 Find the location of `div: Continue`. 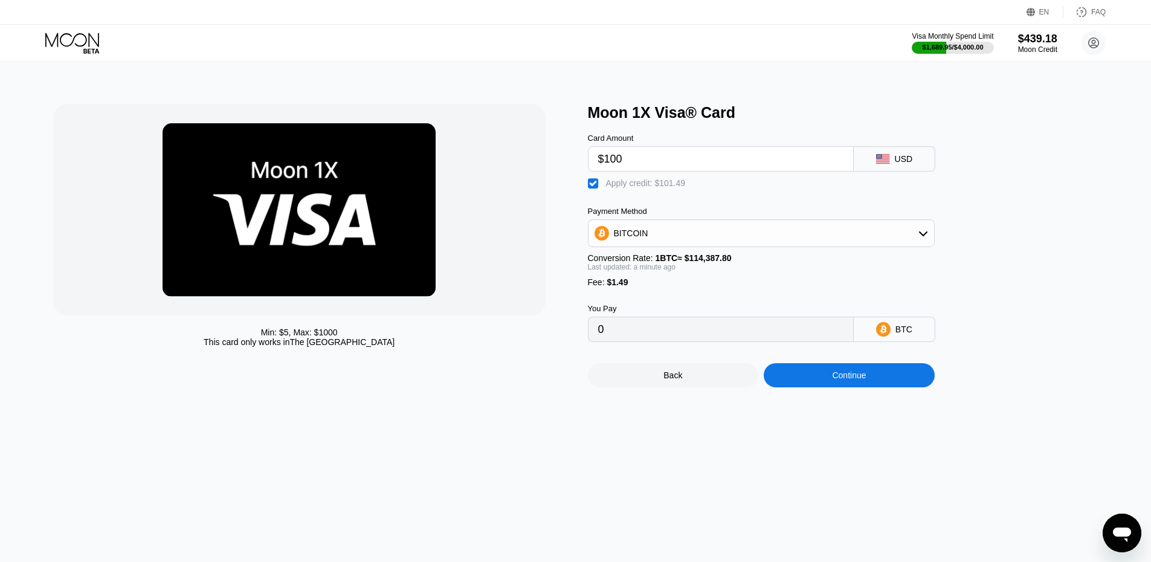

div: Continue is located at coordinates (849, 375).